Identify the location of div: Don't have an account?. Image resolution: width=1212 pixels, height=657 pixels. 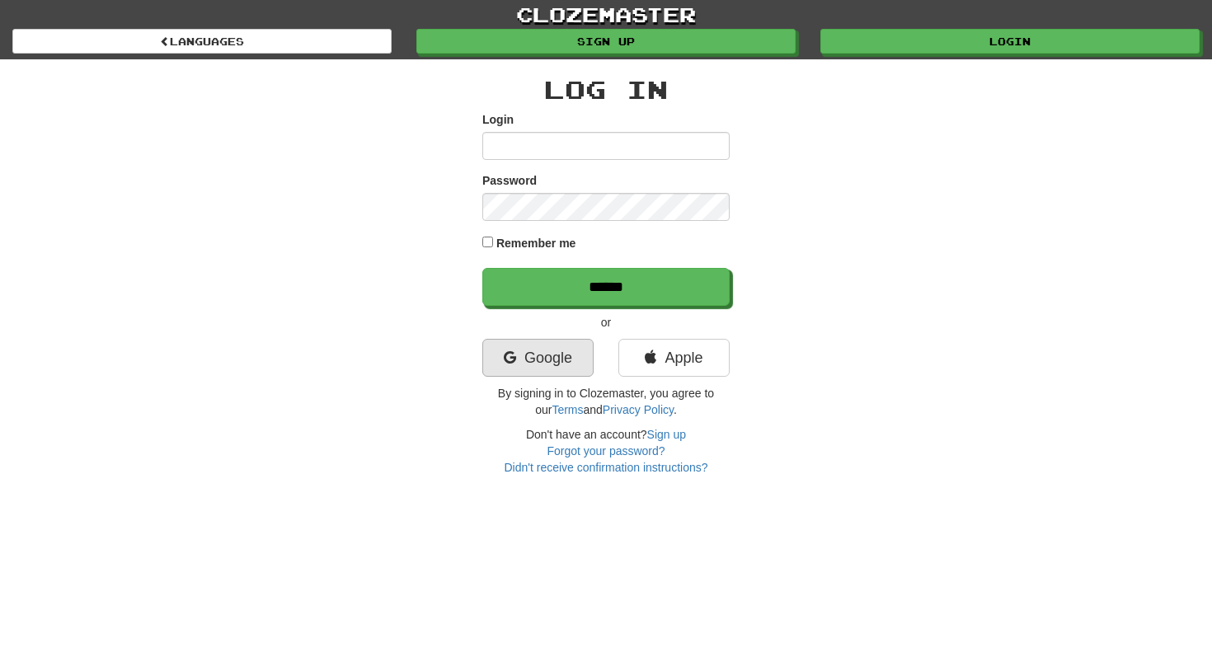
(606, 451).